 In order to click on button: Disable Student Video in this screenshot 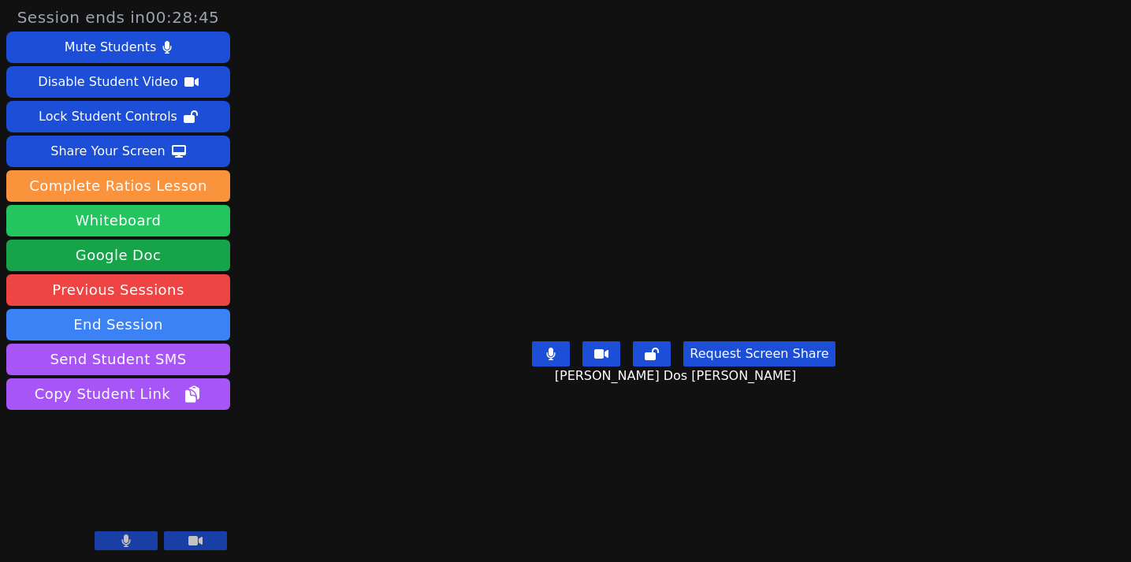, I will do `click(118, 82)`.